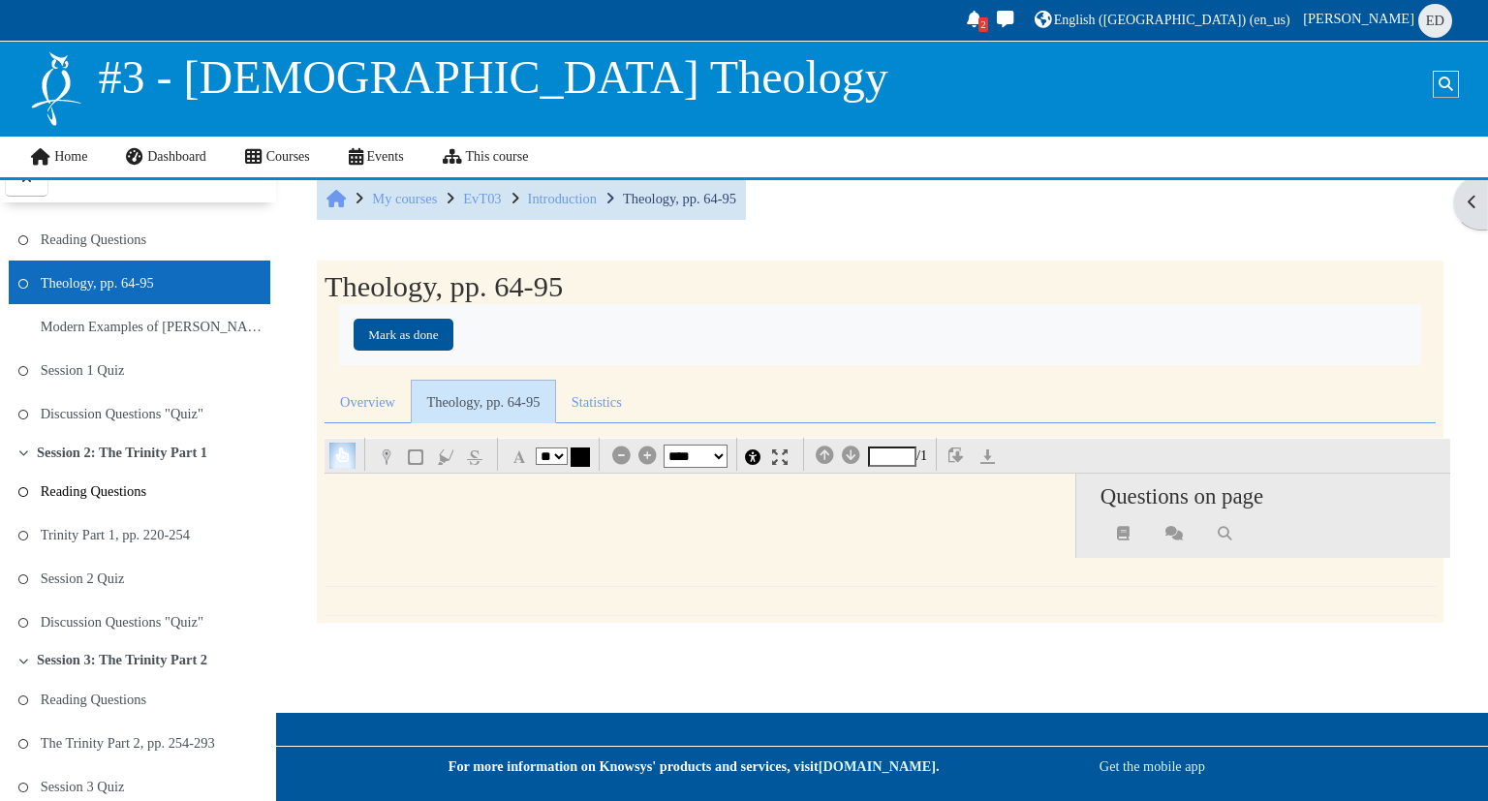  I want to click on div: Show notification window with 2 new notifications, so click(975, 20).